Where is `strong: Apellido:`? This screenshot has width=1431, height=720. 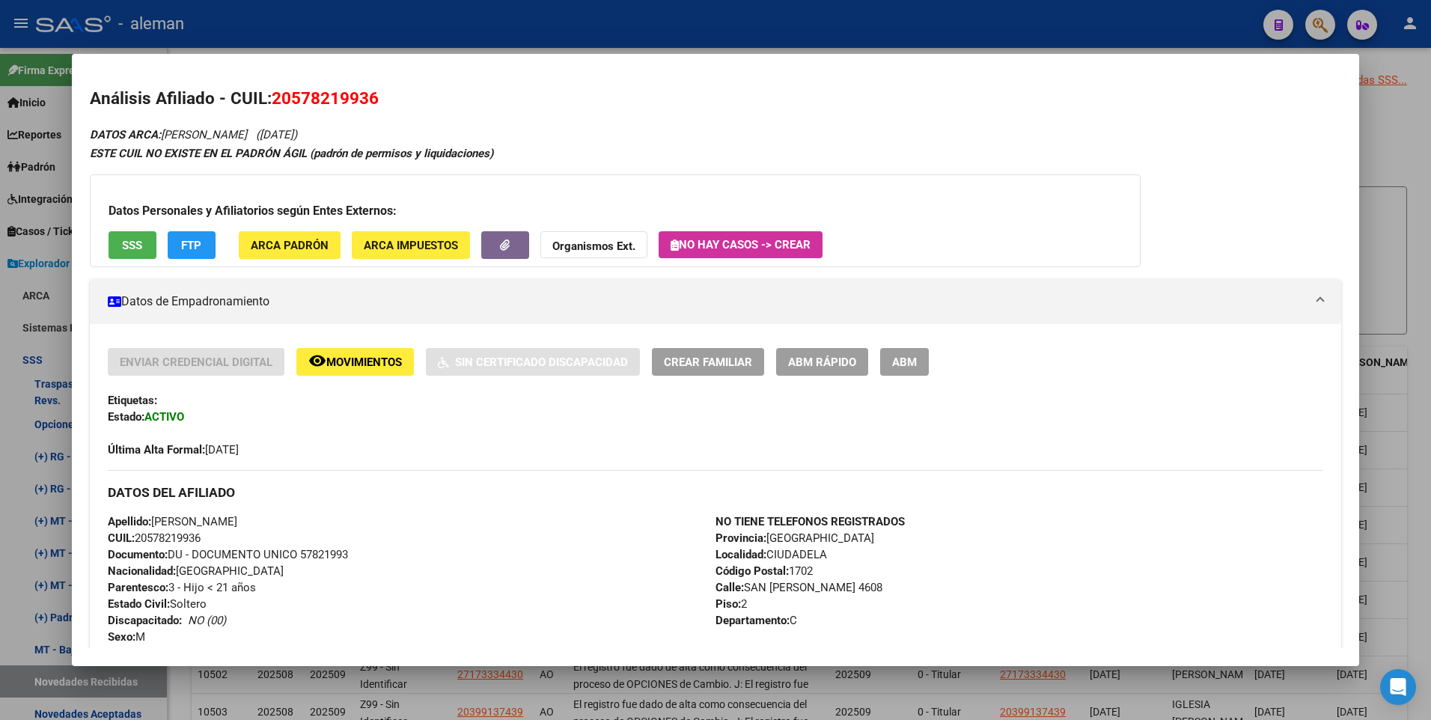 strong: Apellido: is located at coordinates (130, 522).